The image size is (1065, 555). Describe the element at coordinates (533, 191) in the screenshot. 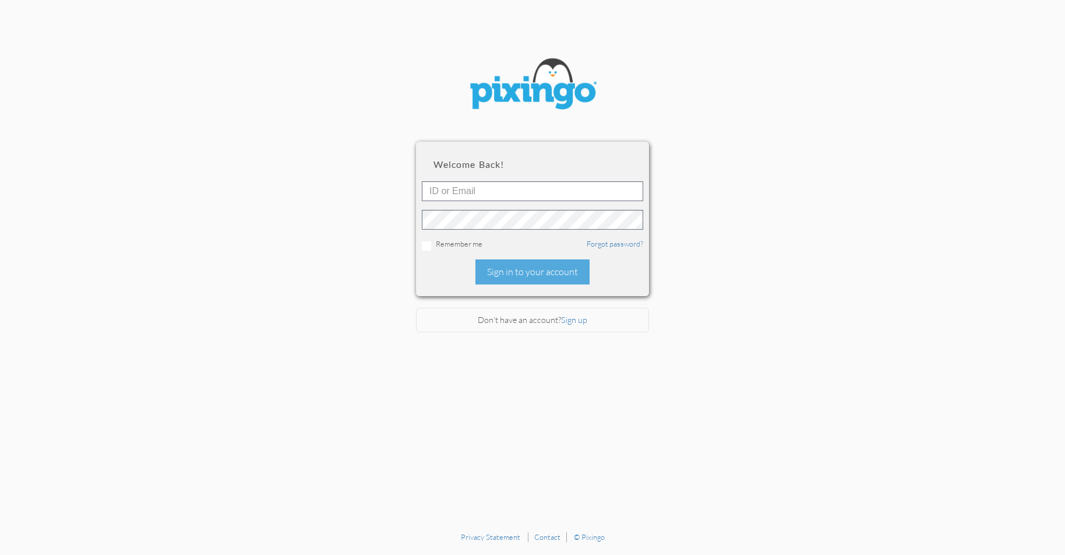

I see `input: ID or Email` at that location.